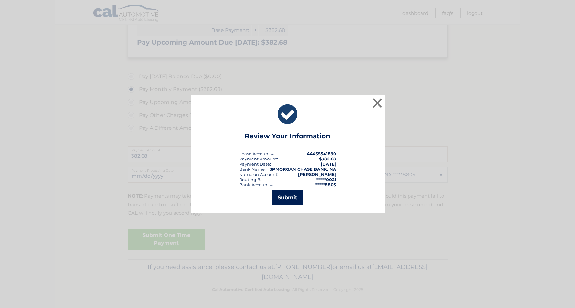  Describe the element at coordinates (303, 169) in the screenshot. I see `strong: JPMORGAN CHASE BANK, NA` at that location.